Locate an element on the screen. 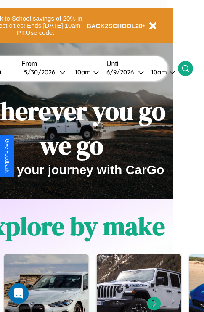 This screenshot has width=204, height=312. button: 5/30/2026 is located at coordinates (45, 72).